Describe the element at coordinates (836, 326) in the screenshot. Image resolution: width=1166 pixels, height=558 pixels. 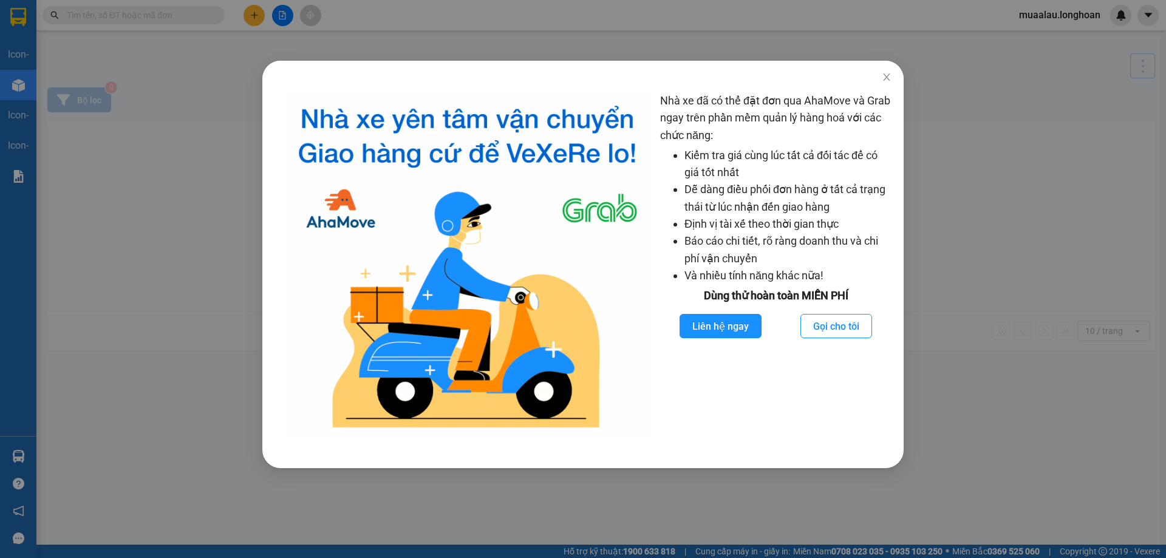
I see `span: Gọi cho tôi` at that location.